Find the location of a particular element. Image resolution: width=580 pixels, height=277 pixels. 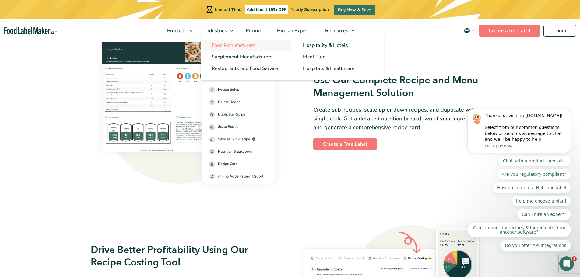

a: Meal Plan is located at coordinates (338, 57).